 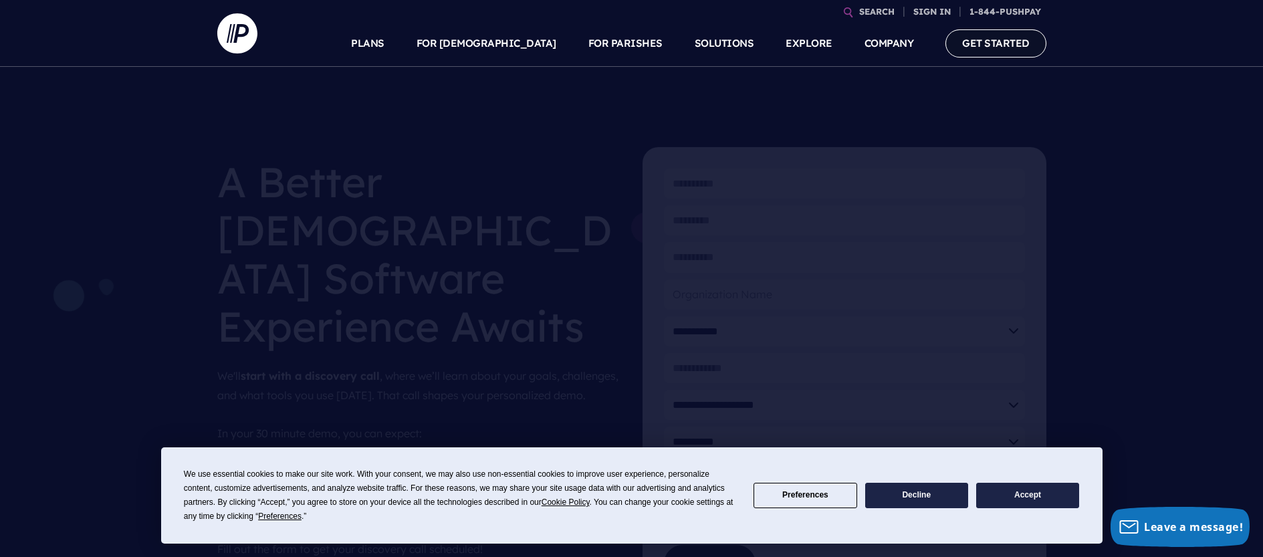 I want to click on span: Cookie Policy, so click(x=566, y=502).